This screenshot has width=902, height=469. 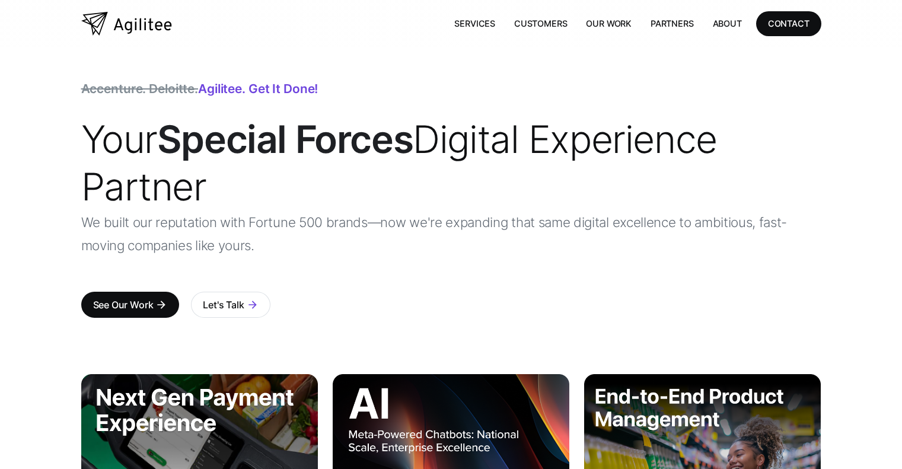 I want to click on a: Services, so click(x=475, y=23).